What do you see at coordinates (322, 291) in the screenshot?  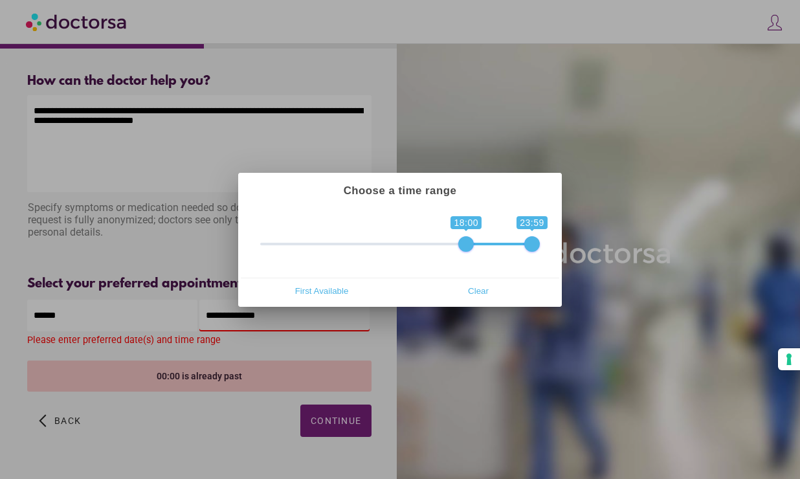 I see `span: First Available` at bounding box center [322, 291].